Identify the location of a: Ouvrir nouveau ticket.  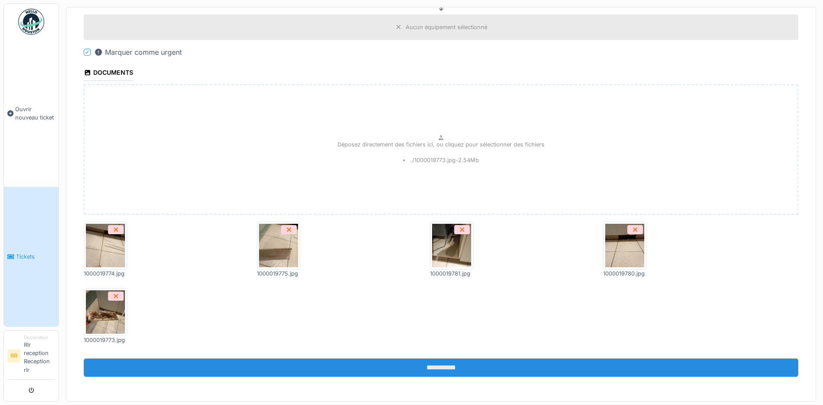
(31, 113).